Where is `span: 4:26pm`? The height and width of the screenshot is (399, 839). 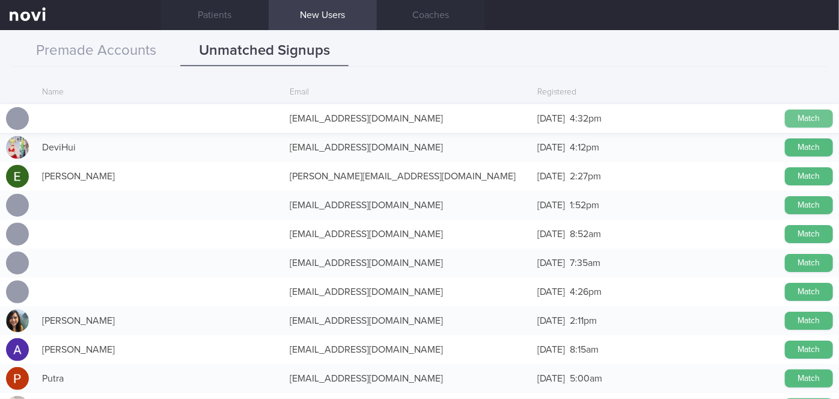 span: 4:26pm is located at coordinates (585, 292).